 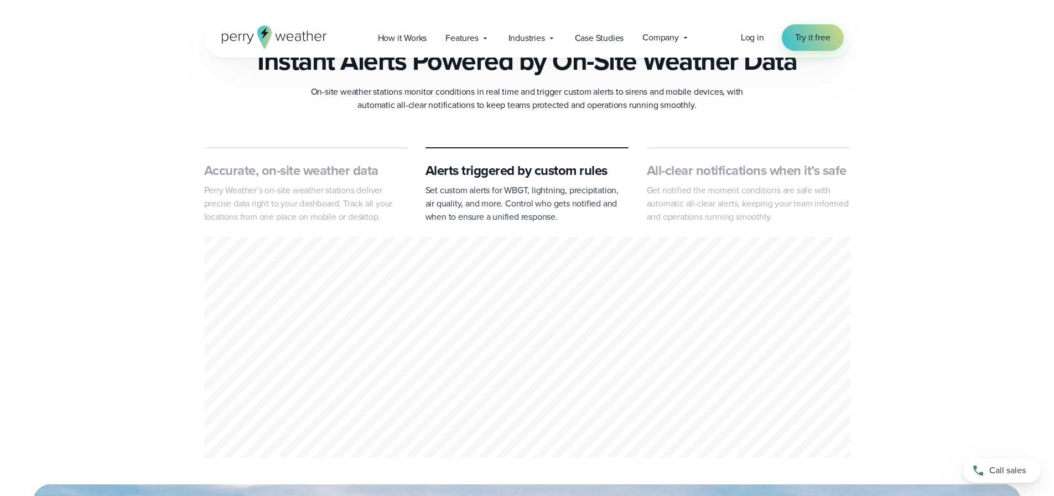 I want to click on h3: All-clear notifications when it’s safe, so click(x=748, y=170).